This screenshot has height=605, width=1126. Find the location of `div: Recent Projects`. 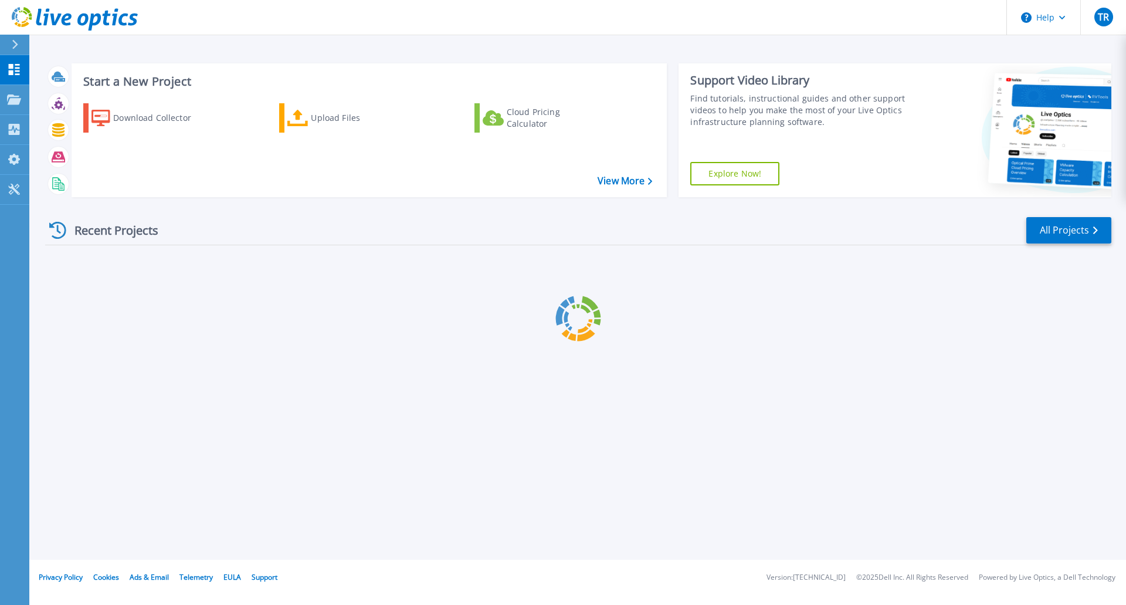

div: Recent Projects is located at coordinates (110, 230).